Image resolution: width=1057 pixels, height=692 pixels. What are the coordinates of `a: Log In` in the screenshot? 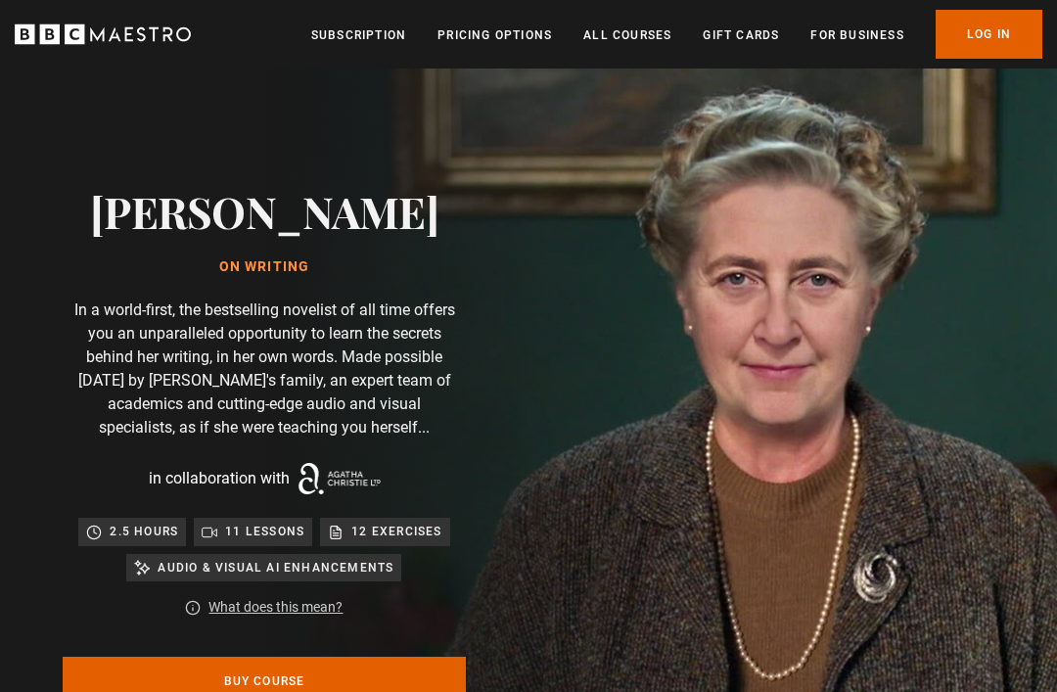 It's located at (988, 34).